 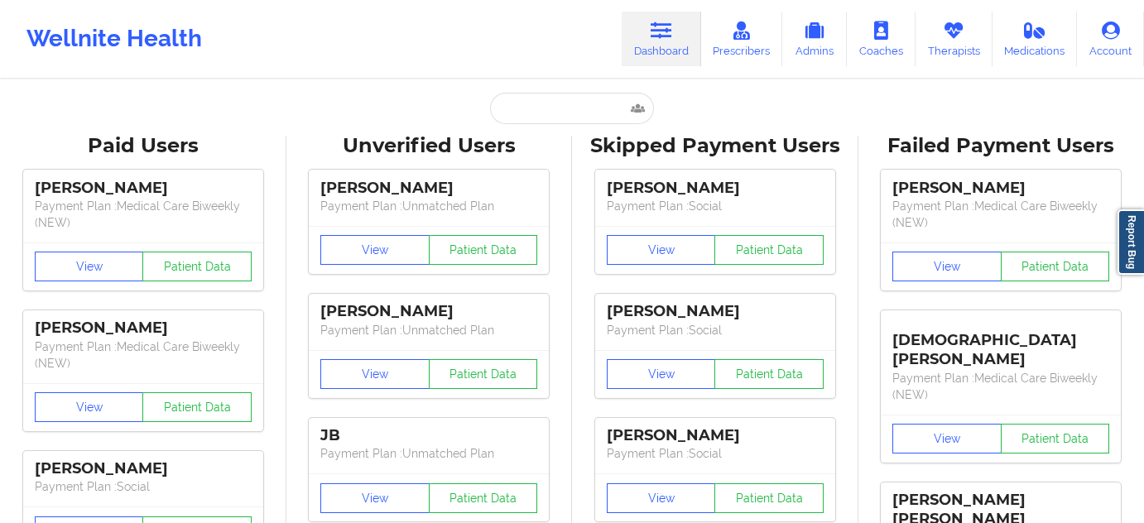 What do you see at coordinates (953, 39) in the screenshot?
I see `a: Therapists` at bounding box center [953, 39].